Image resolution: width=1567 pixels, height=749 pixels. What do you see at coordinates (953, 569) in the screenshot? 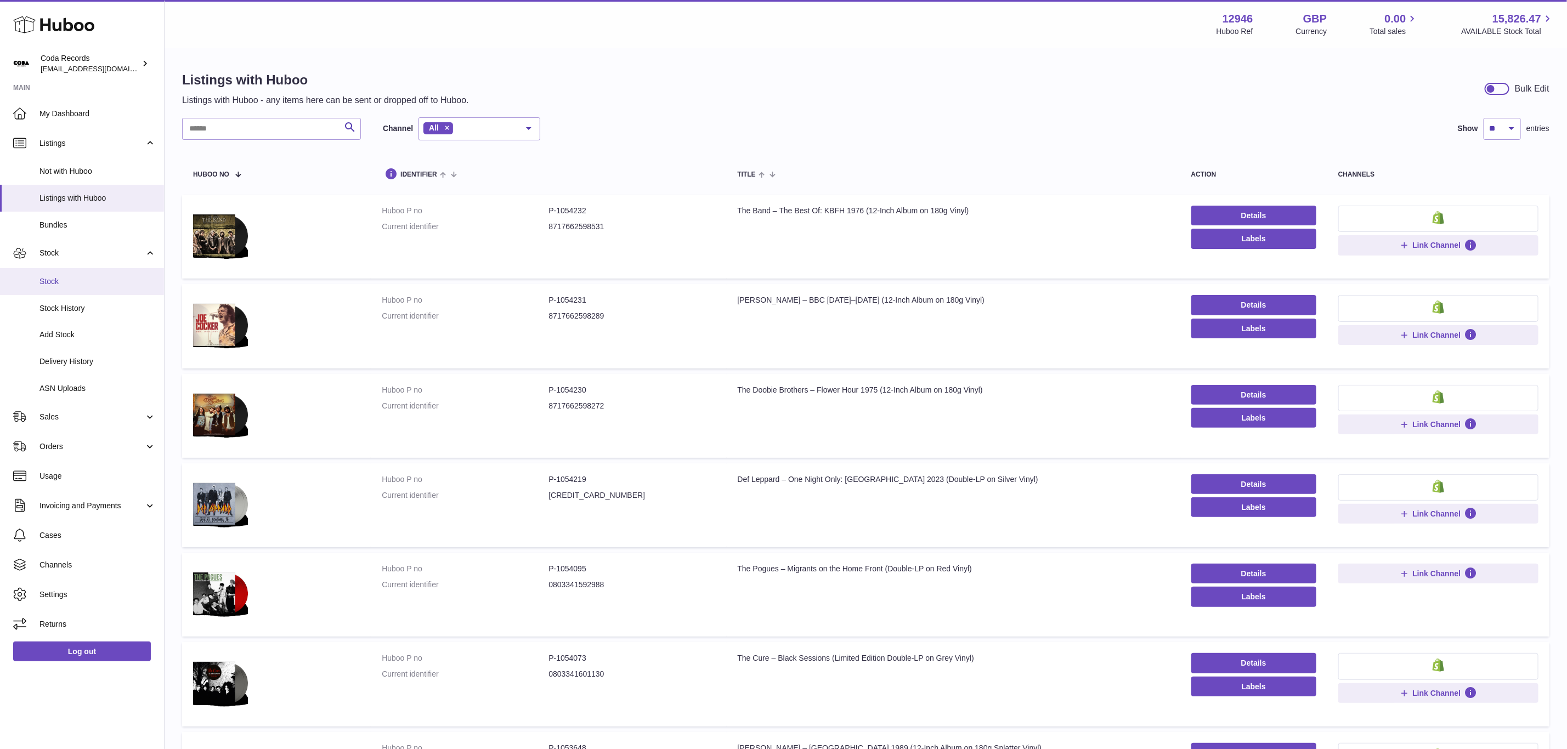
I see `div: The Pogues – Migrants on the Home Front (Double-LP on Red Vinyl)` at bounding box center [953, 569].